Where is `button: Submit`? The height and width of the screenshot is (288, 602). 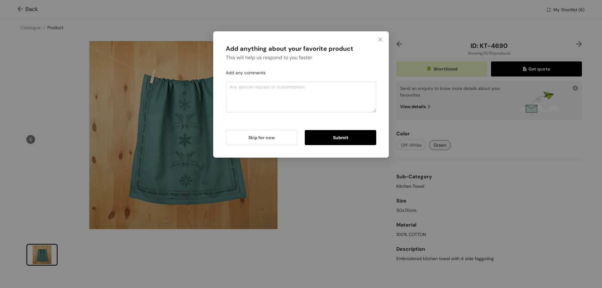 button: Submit is located at coordinates (340, 138).